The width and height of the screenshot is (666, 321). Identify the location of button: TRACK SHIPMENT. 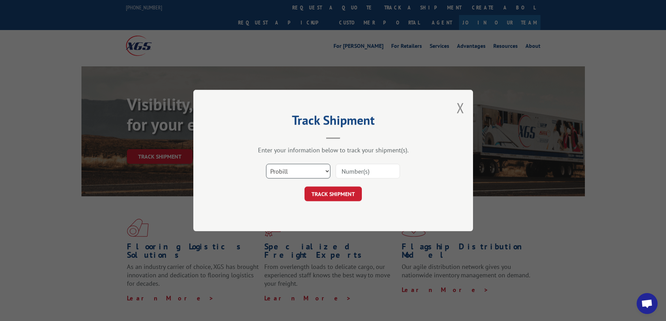
(333, 194).